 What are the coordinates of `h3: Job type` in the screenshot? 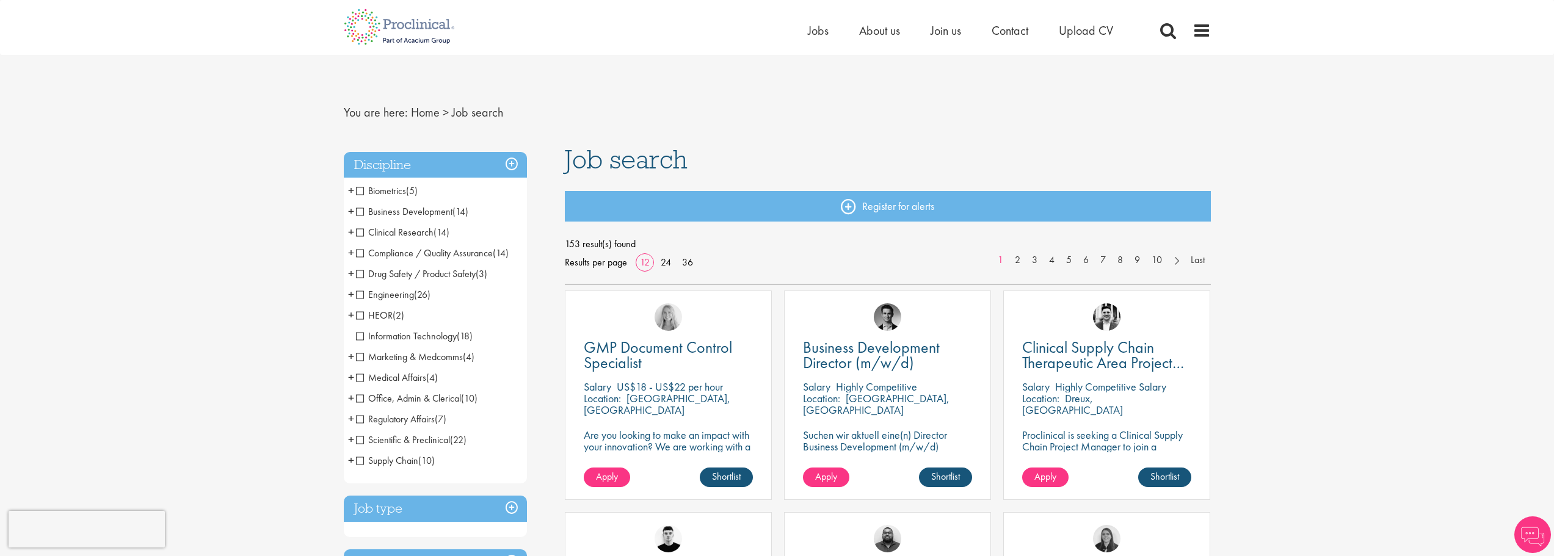 It's located at (435, 509).